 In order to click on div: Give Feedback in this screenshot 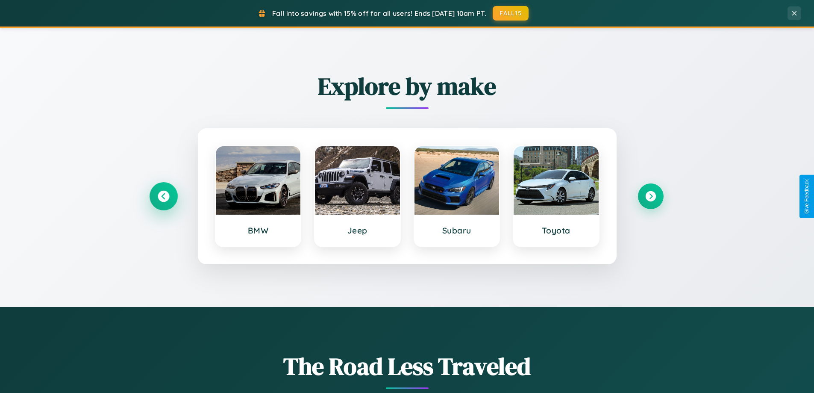, I will do `click(807, 196)`.